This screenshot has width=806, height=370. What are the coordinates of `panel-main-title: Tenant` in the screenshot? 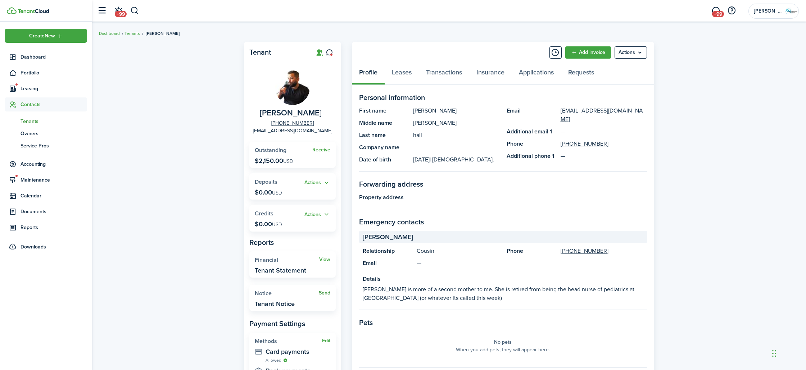 It's located at (278, 52).